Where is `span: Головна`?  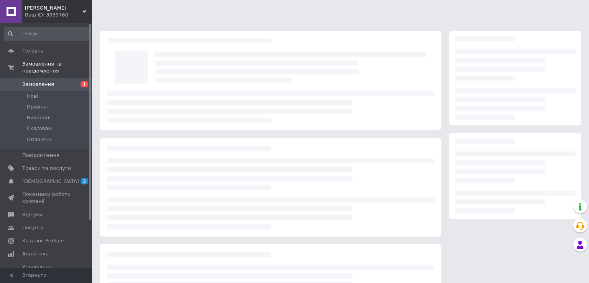
span: Головна is located at coordinates (33, 51).